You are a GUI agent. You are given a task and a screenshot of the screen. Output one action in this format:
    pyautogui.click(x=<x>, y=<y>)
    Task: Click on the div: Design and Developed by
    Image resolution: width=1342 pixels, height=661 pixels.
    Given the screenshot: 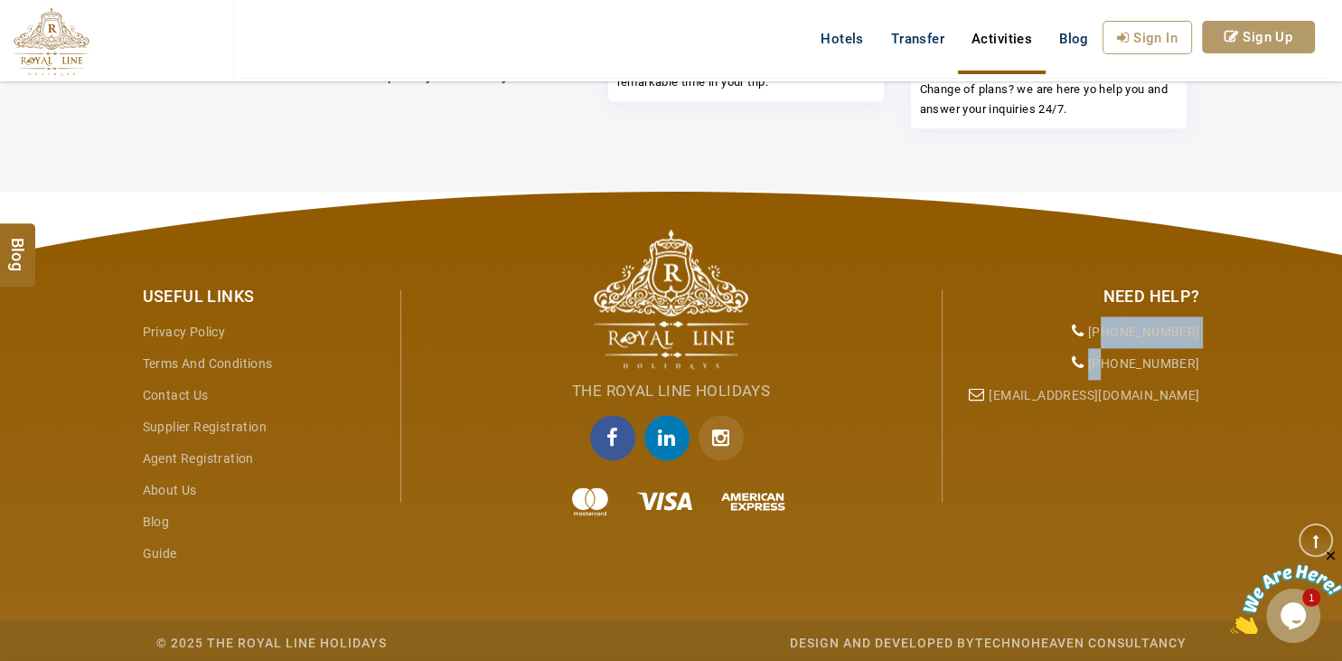 What is the action you would take?
    pyautogui.click(x=848, y=643)
    